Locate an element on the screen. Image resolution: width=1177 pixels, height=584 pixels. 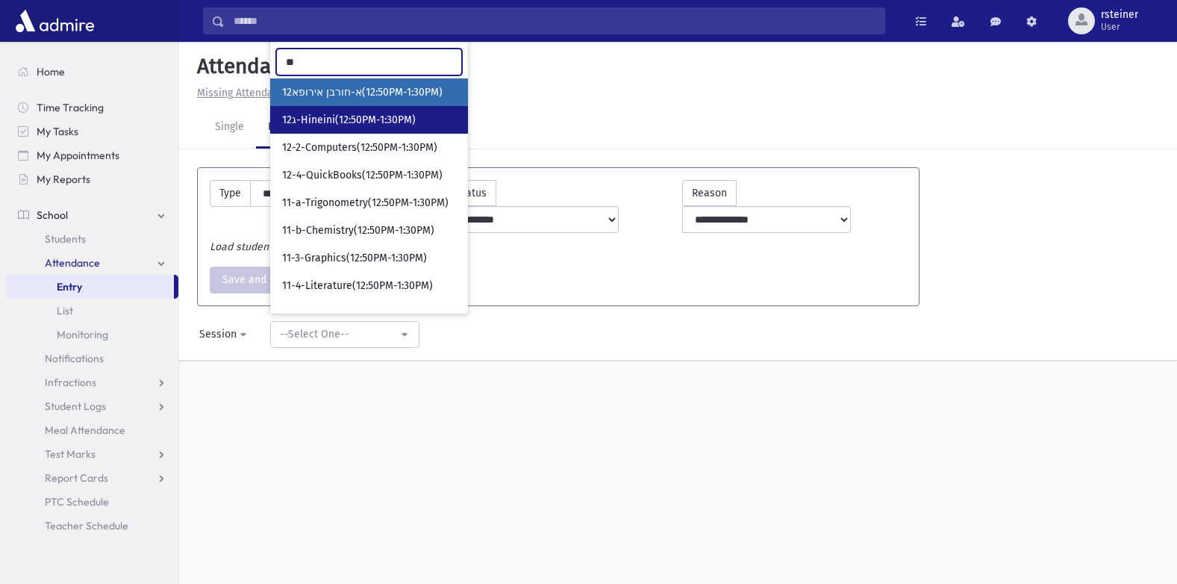
a: Students is located at coordinates (92, 239).